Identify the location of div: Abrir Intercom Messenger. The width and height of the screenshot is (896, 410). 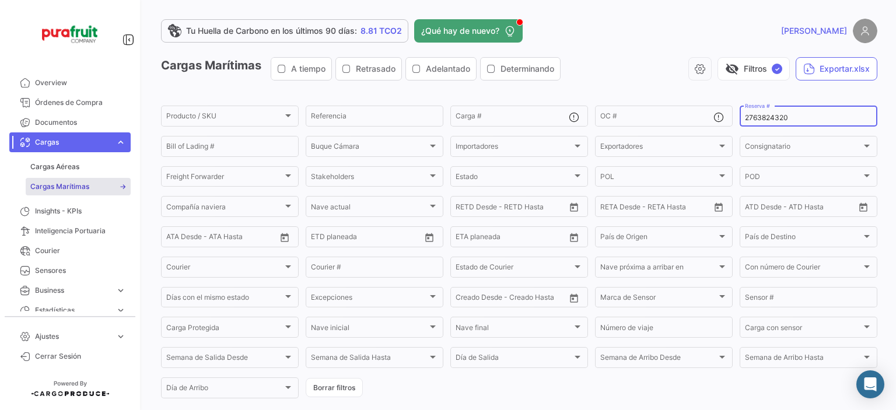
(870, 384).